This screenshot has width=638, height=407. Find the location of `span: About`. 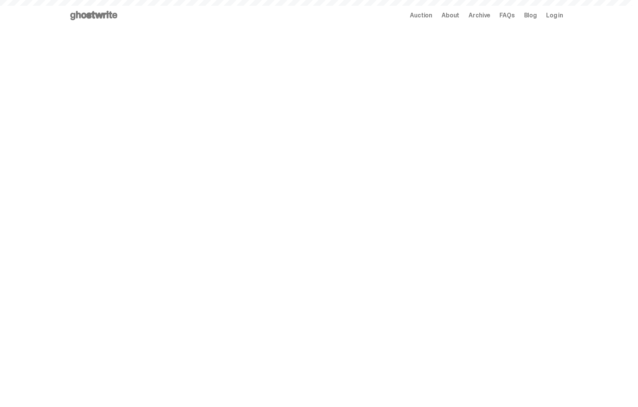

span: About is located at coordinates (451, 15).